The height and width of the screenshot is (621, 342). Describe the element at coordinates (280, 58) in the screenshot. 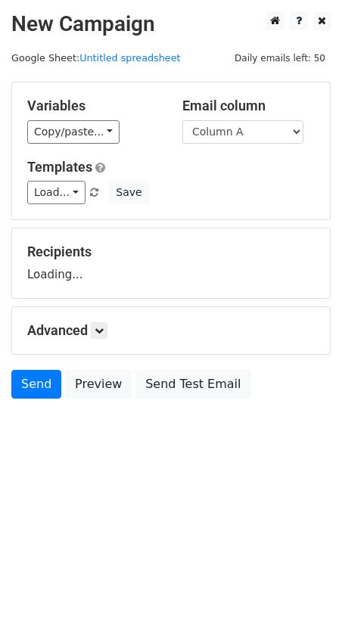

I see `a: Daily emails left: 50` at that location.